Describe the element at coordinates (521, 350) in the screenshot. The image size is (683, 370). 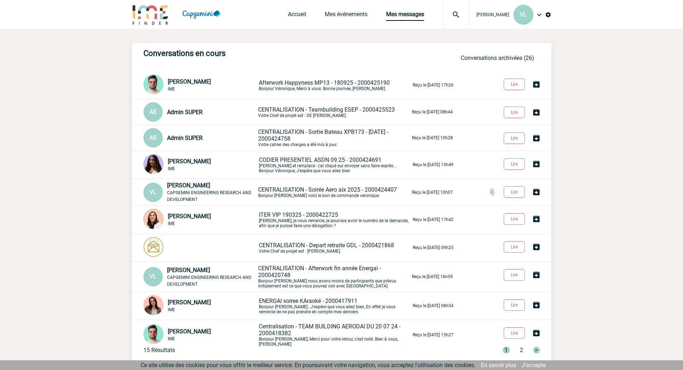
I see `span: 2` at that location.